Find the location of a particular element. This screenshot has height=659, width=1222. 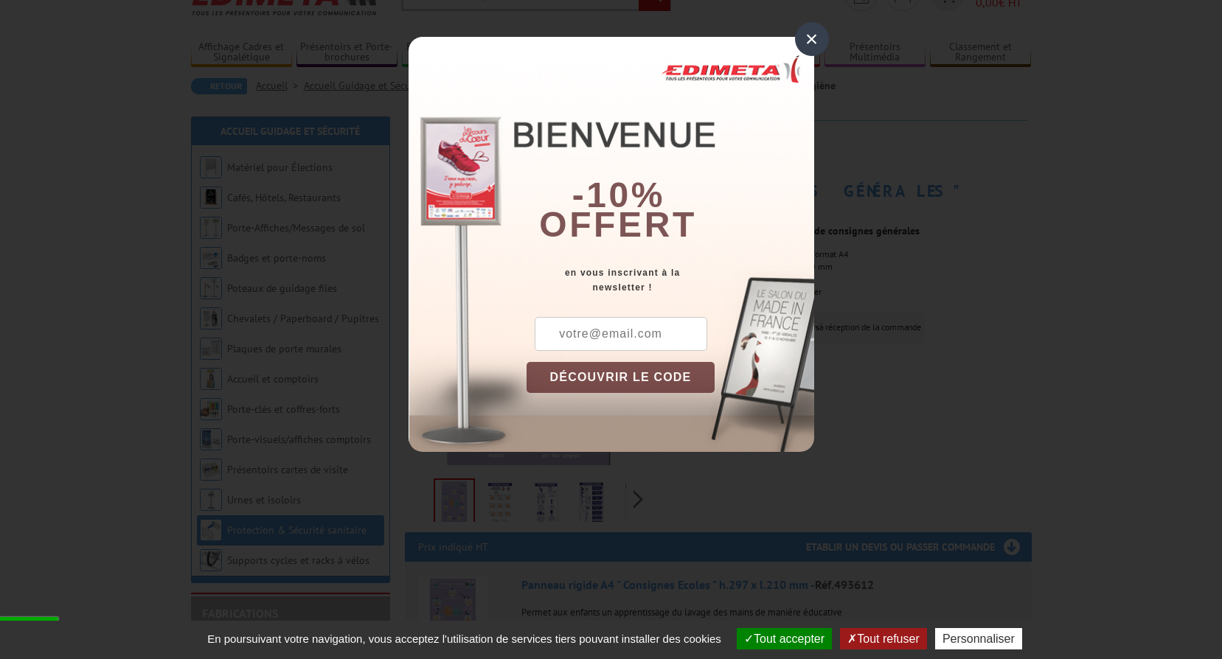

font: offert is located at coordinates (618, 224).